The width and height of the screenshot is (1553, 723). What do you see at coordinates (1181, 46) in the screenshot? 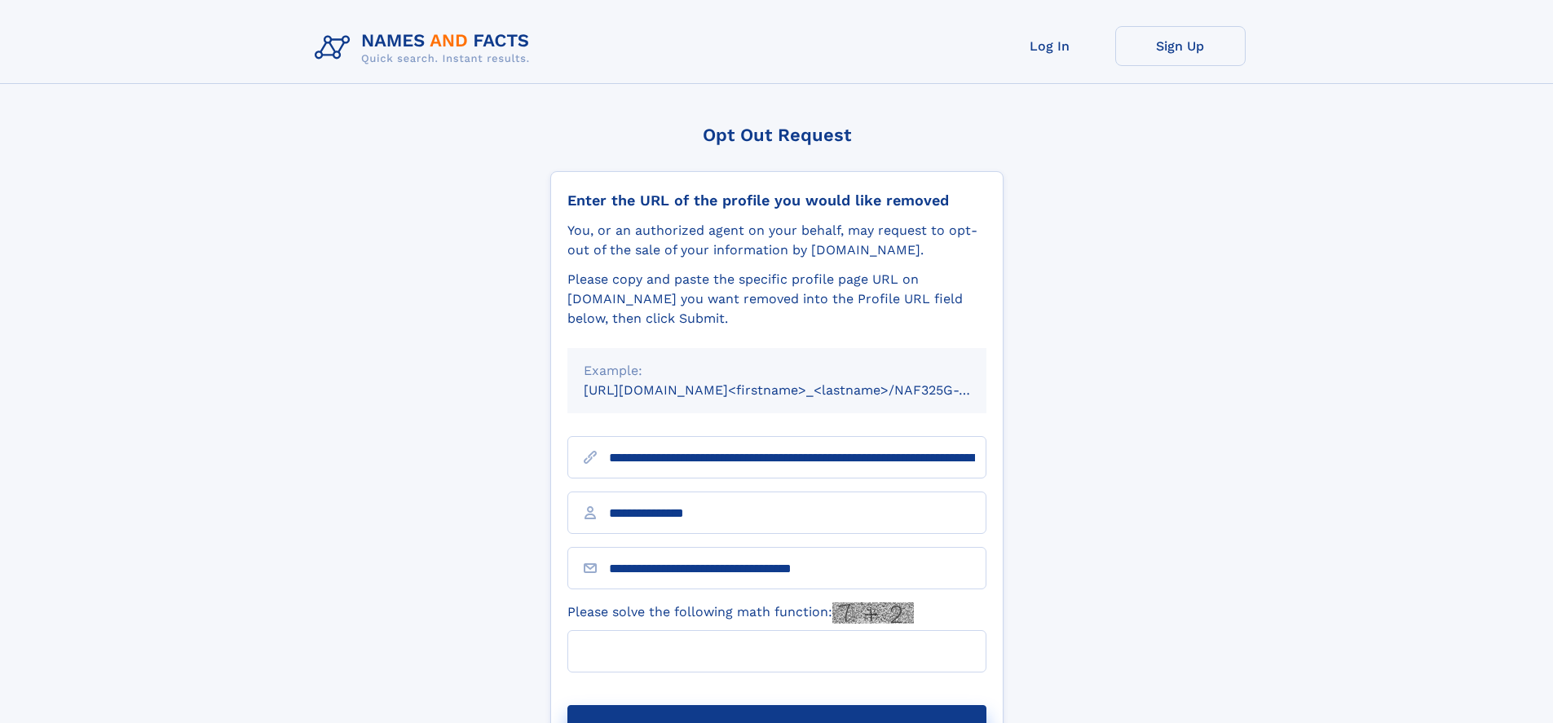
I see `a: Sign Up` at bounding box center [1181, 46].